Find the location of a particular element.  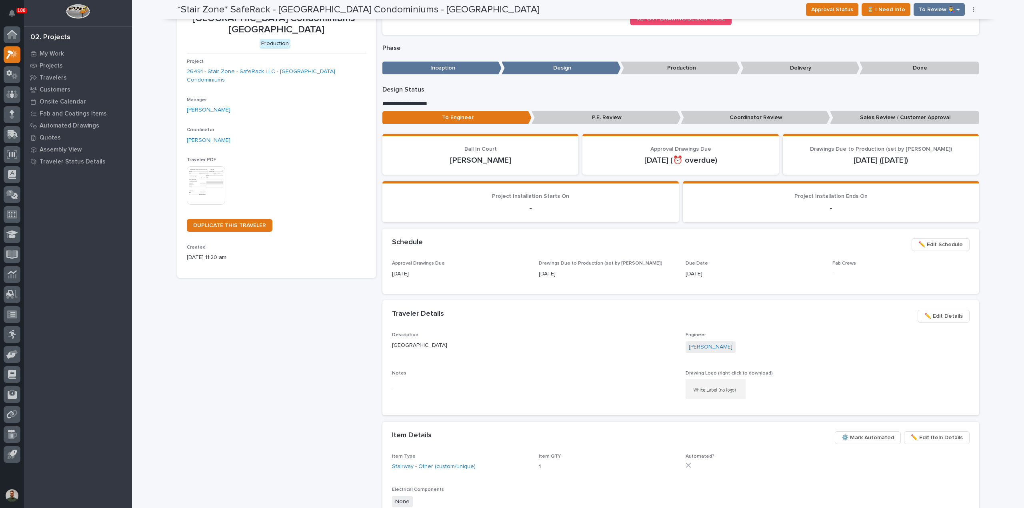

button: ✏️ Edit Details is located at coordinates (943, 316).